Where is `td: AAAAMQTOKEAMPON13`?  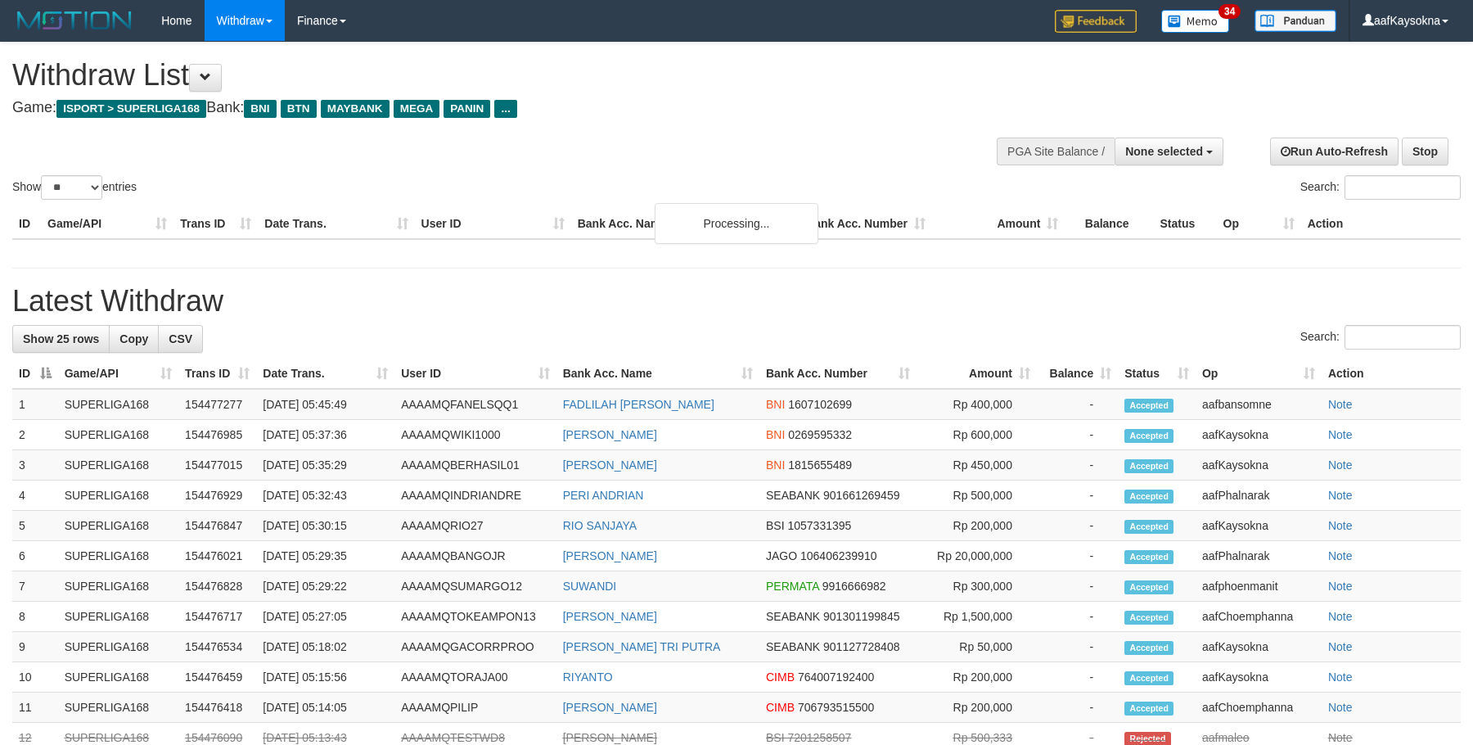
td: AAAAMQTOKEAMPON13 is located at coordinates (475, 616).